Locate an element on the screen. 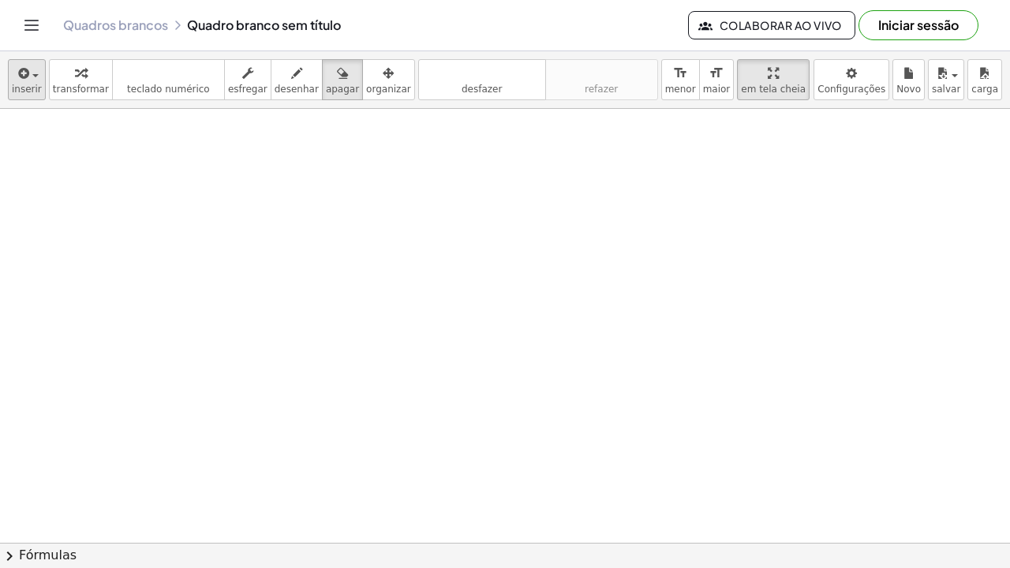 Image resolution: width=1010 pixels, height=568 pixels. span: salvar is located at coordinates (946, 89).